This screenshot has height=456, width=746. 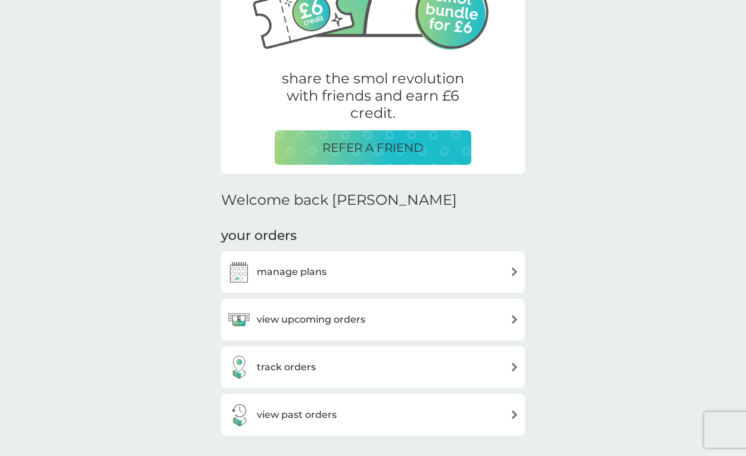 I want to click on p: REFER A FRIEND, so click(x=373, y=148).